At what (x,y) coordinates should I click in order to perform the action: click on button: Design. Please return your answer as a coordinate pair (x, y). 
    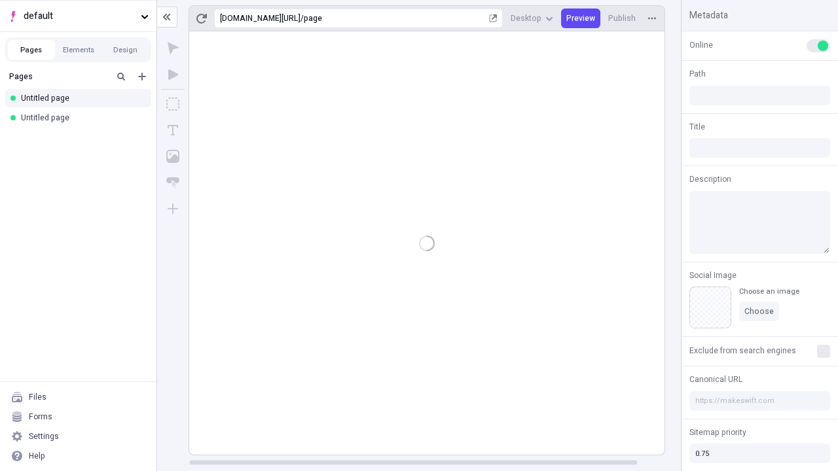
    Looking at the image, I should click on (126, 50).